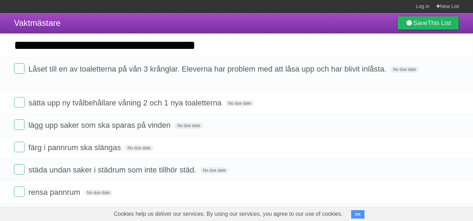  Describe the element at coordinates (126, 103) in the screenshot. I see `span: sätta upp ny tvålbehållare våning 2 och 1 nya toaletterna` at that location.